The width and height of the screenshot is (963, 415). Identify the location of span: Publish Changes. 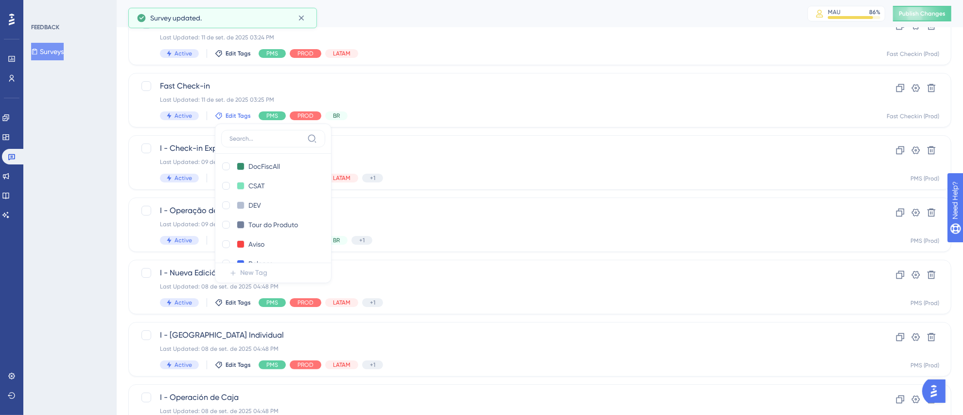
(922, 14).